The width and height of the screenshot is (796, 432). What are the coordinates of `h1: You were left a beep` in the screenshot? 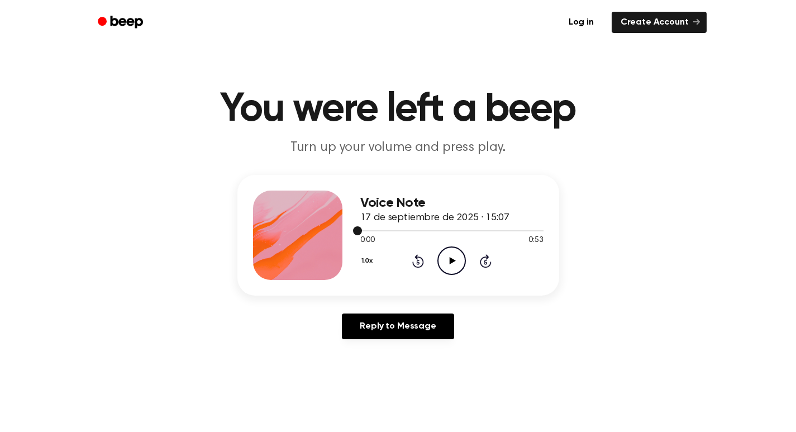 It's located at (398, 110).